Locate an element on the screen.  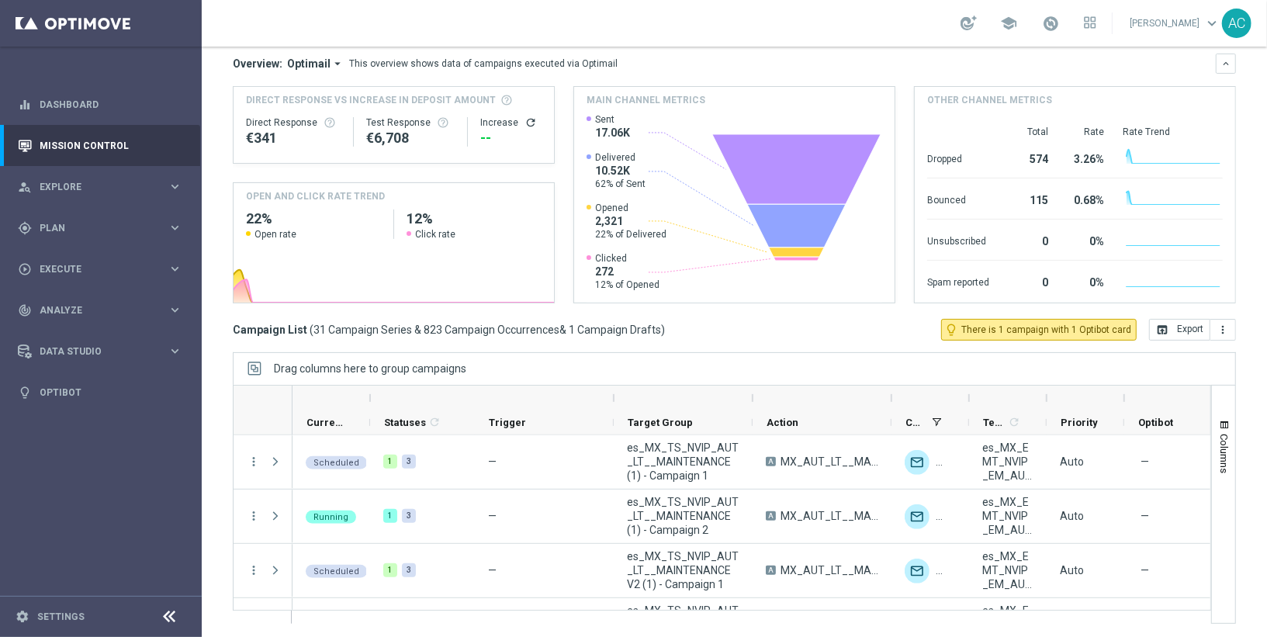
div: 574 is located at coordinates (1028, 158).